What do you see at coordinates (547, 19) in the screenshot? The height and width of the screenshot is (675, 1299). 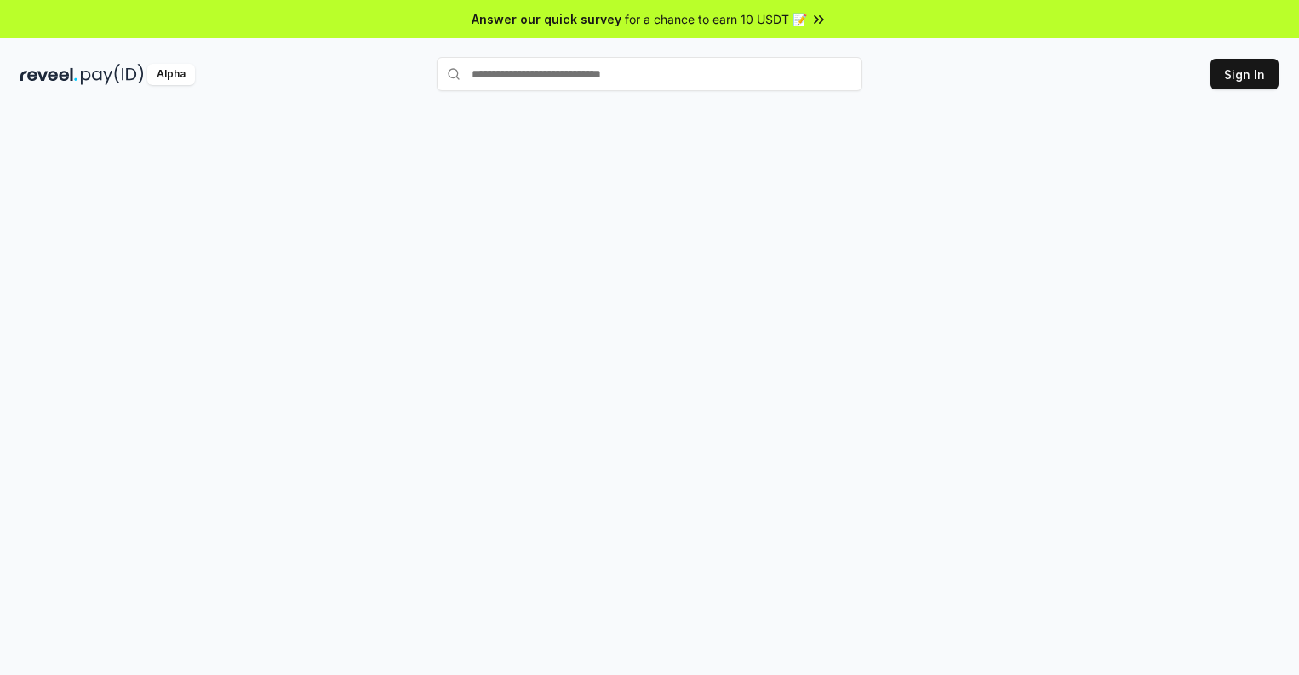 I see `span: Answer our quick survey` at bounding box center [547, 19].